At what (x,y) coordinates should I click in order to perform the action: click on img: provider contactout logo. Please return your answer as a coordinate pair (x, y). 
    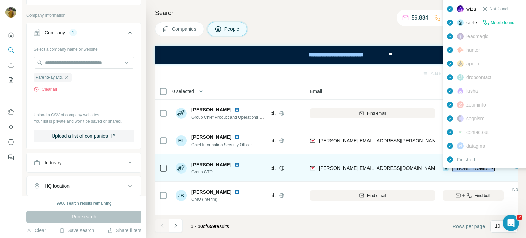
    Looking at the image, I should click on (460, 132).